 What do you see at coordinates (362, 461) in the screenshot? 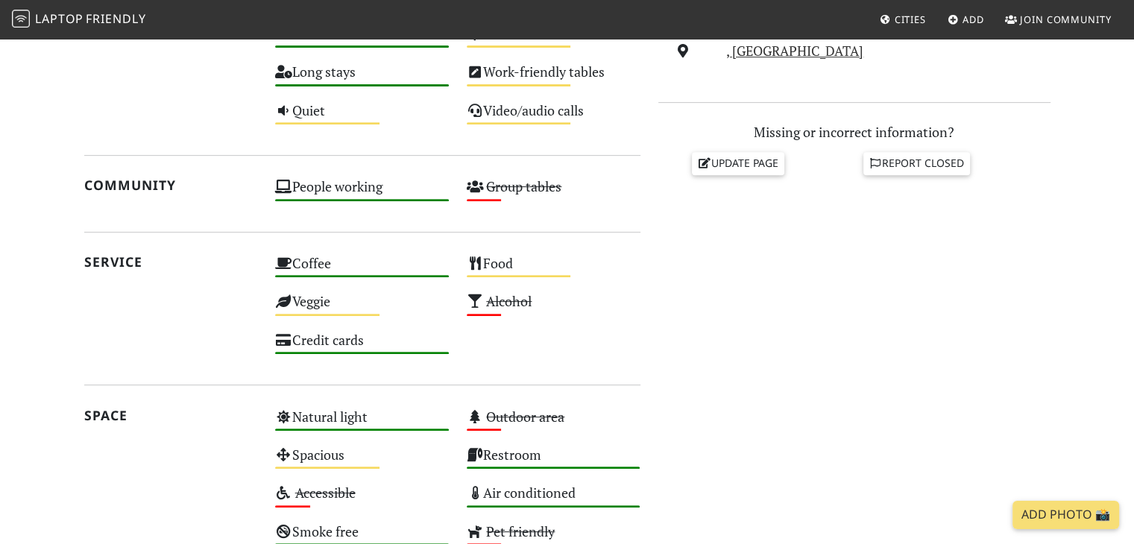
I see `div: Spacious` at bounding box center [362, 461].